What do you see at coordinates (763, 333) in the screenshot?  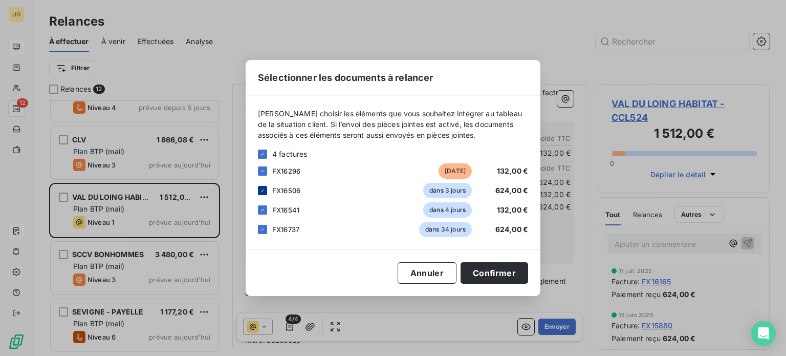 I see `div: Open Intercom Messenger` at bounding box center [763, 333].